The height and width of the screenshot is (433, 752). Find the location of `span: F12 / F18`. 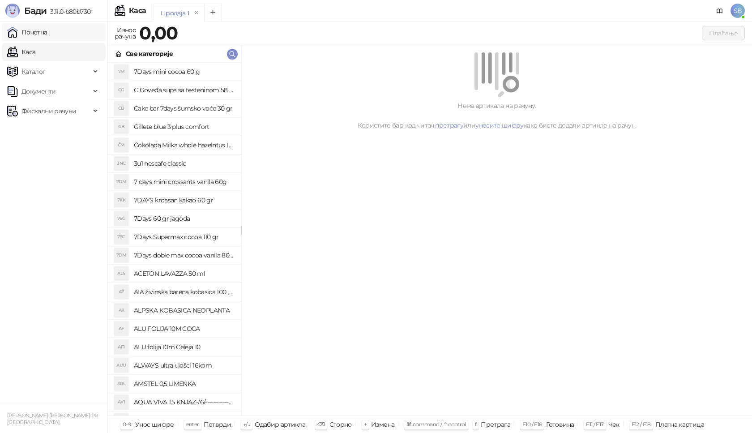

span: F12 / F18 is located at coordinates (641, 424).